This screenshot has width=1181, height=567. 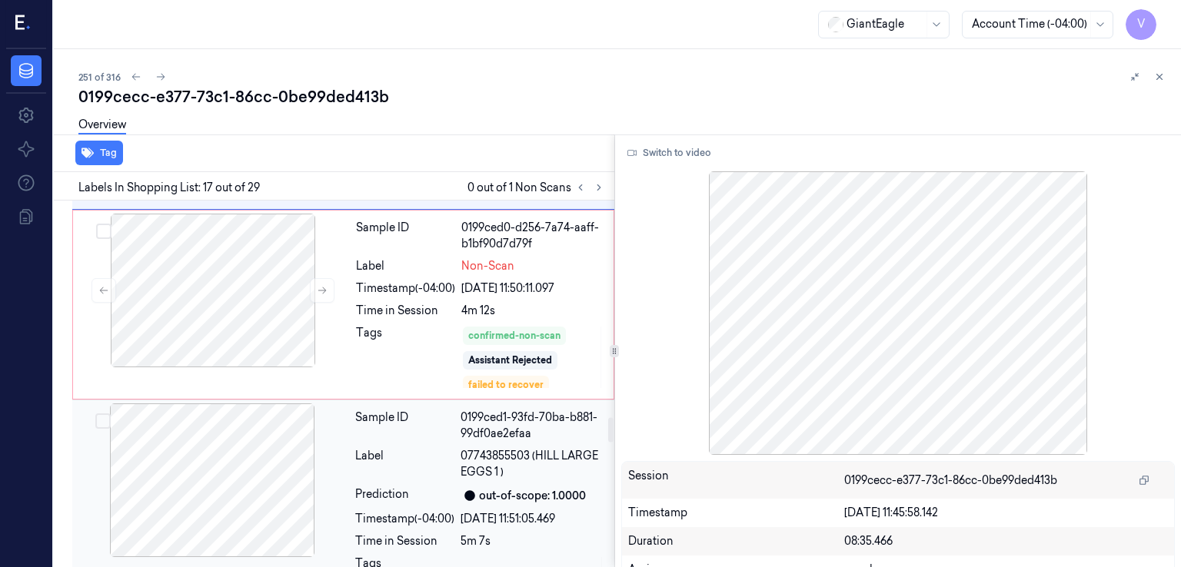 I want to click on span: V, so click(x=1141, y=25).